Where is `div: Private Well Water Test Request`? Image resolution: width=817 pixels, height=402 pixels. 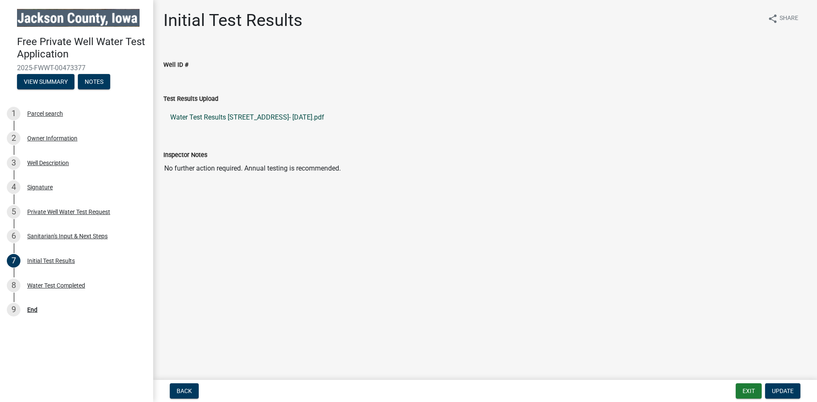
div: Private Well Water Test Request is located at coordinates (69, 212).